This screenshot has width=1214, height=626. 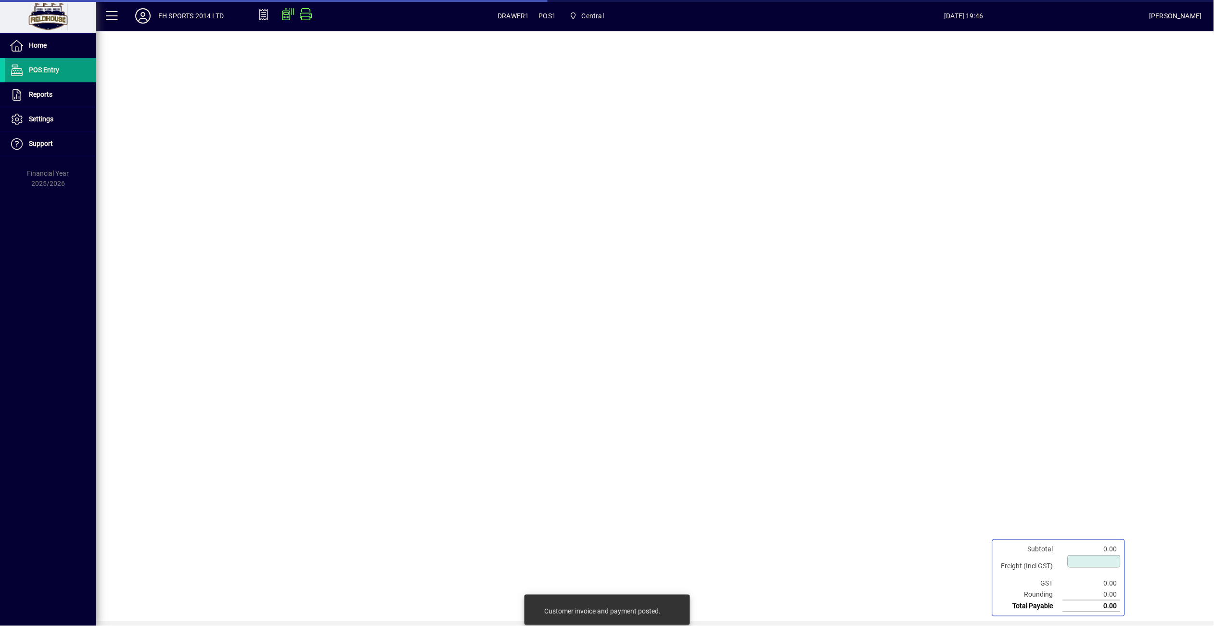 What do you see at coordinates (44, 70) in the screenshot?
I see `span: POS Entry` at bounding box center [44, 70].